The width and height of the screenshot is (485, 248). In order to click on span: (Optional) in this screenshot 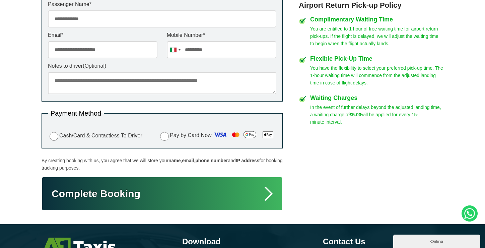, I will do `click(95, 66)`.